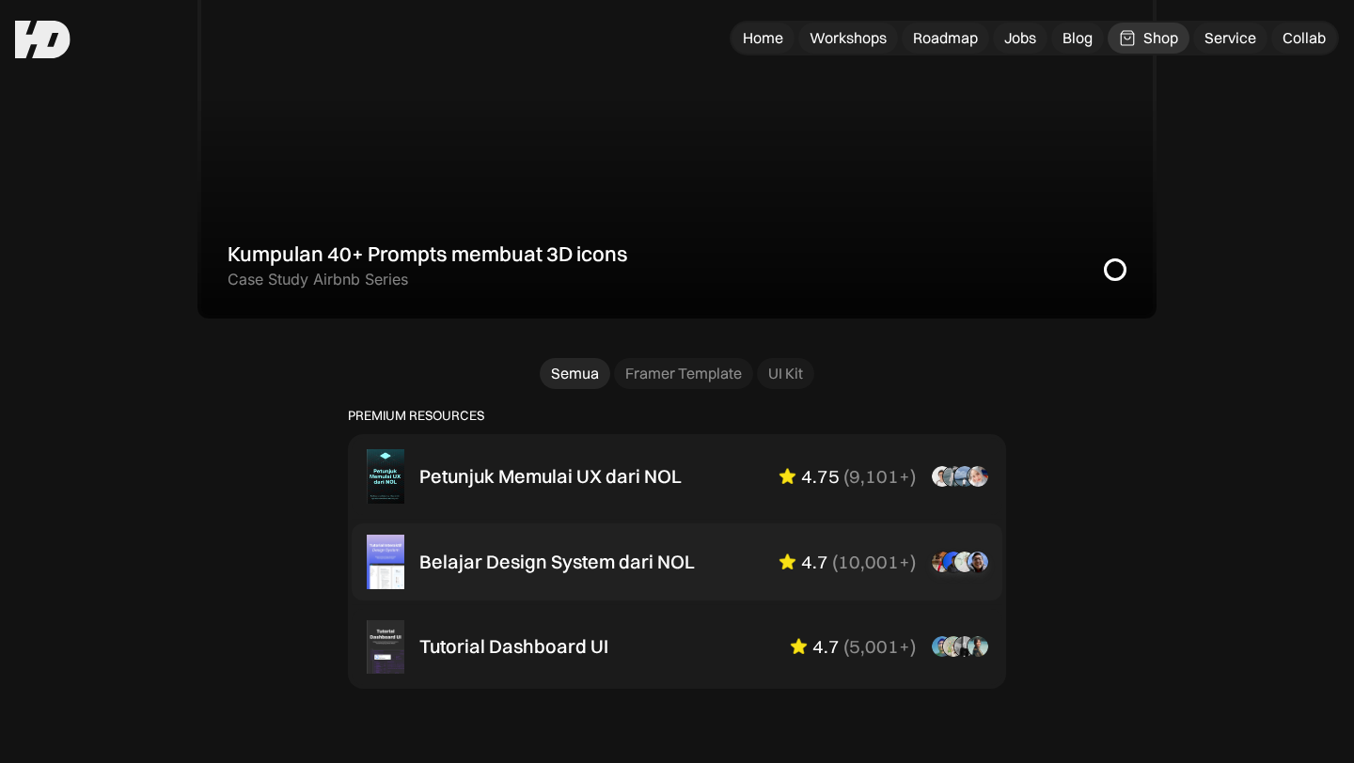 The image size is (1354, 763). I want to click on a: Roadmap, so click(945, 38).